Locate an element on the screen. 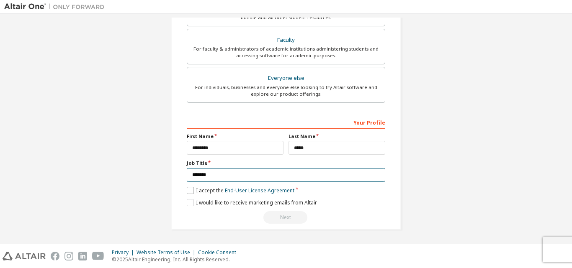 The image size is (572, 268). div: Cookie Consent is located at coordinates (219, 253).